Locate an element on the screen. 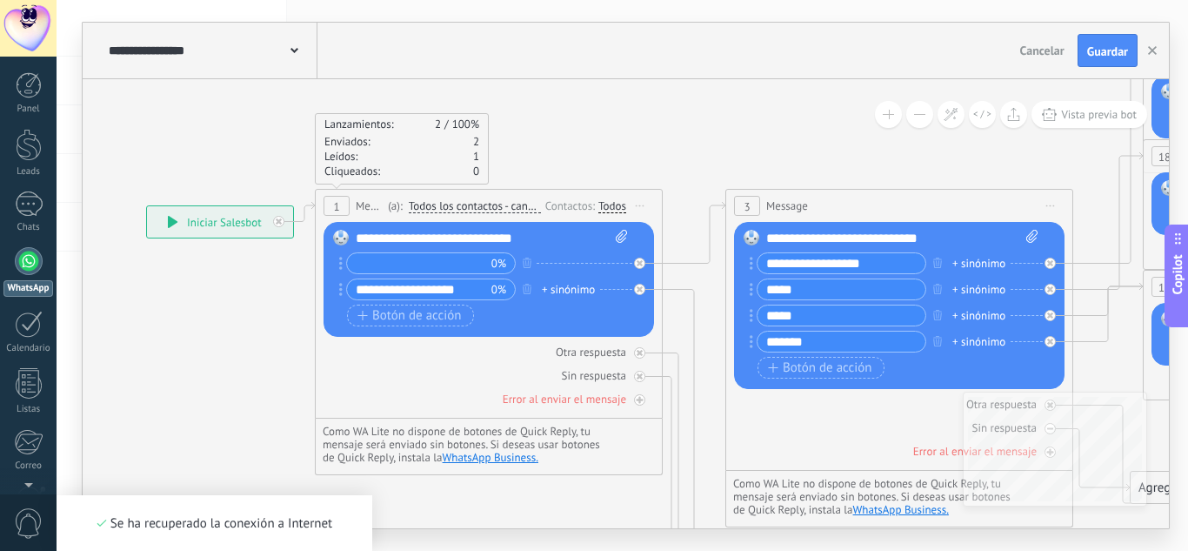 The image size is (1188, 551). span: Todos los contactos - canales seleccionados is located at coordinates (475, 206).